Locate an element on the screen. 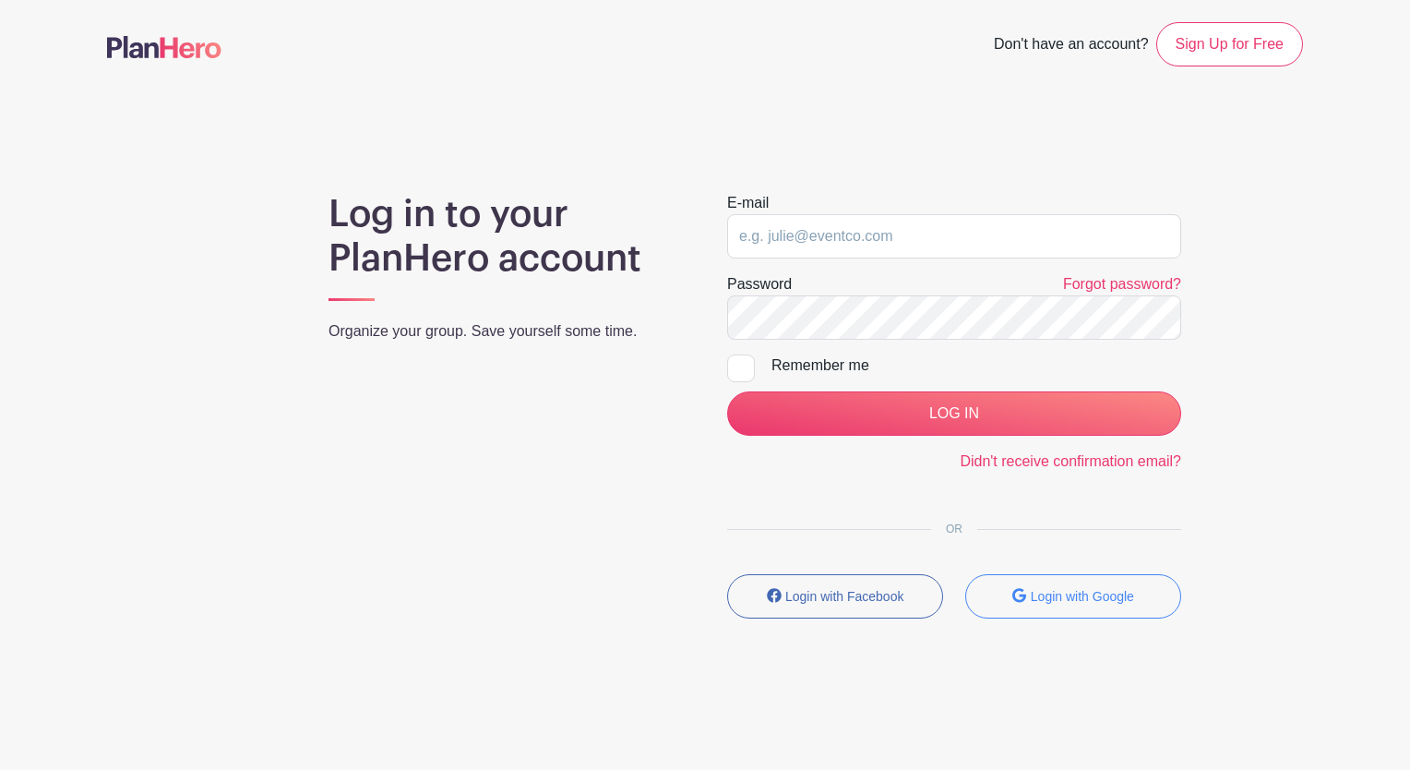  input: e.g. julie@eventco.com is located at coordinates (954, 236).